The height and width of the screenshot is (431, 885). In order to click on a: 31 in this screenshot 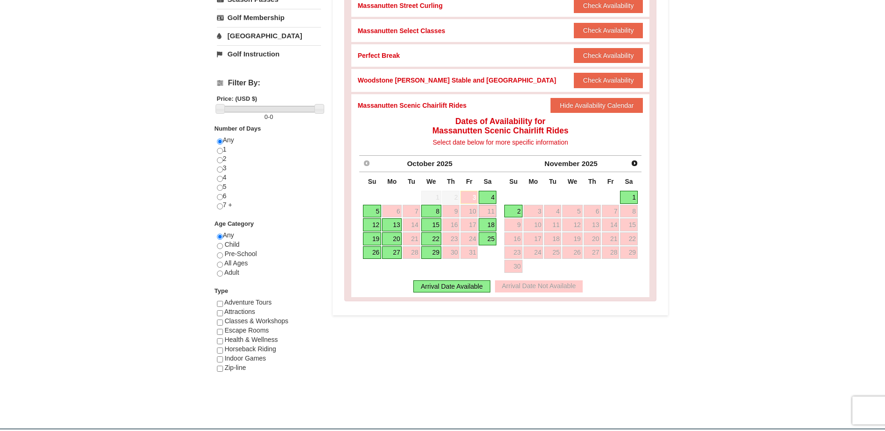, I will do `click(469, 253)`.